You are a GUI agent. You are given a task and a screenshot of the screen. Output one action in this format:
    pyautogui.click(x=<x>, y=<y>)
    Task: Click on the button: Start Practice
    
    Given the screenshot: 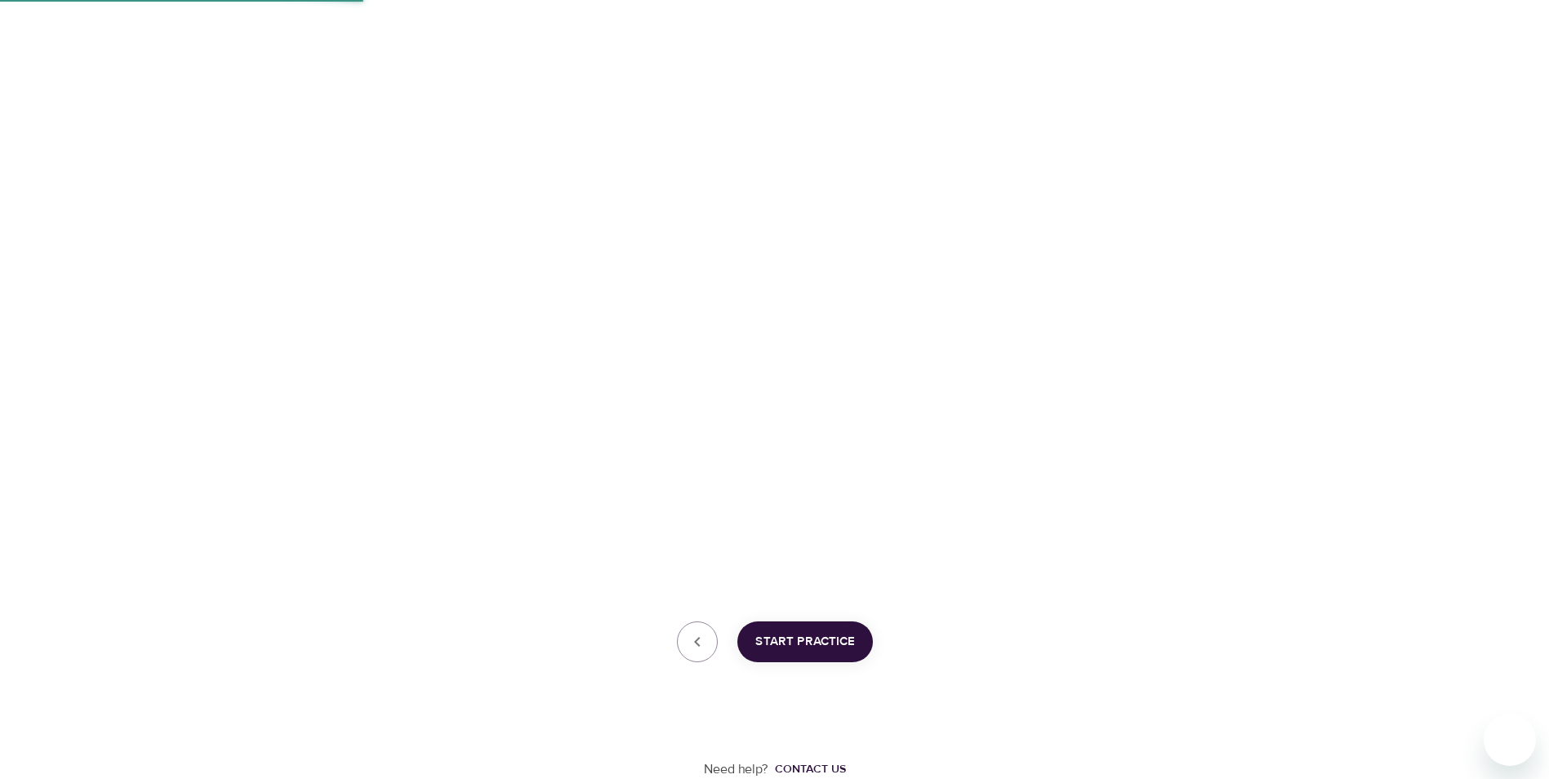 What is the action you would take?
    pyautogui.click(x=805, y=642)
    